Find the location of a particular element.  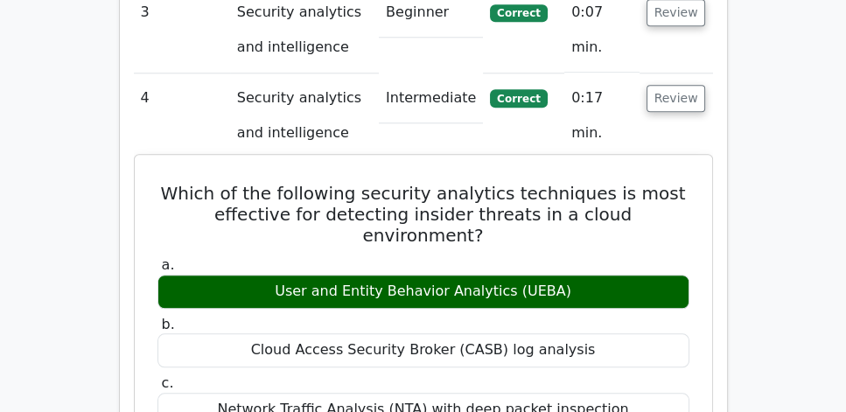

span: a. is located at coordinates (168, 264).